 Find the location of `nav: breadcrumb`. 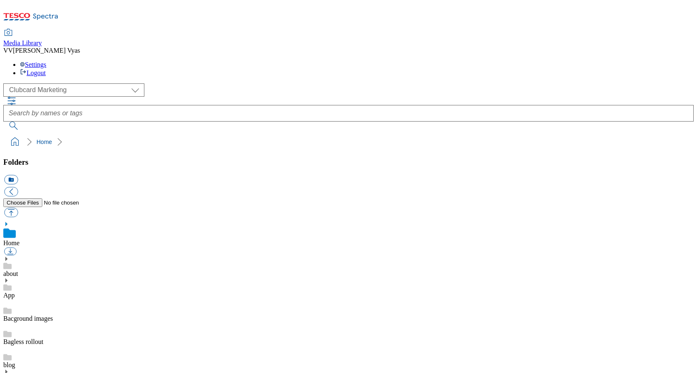

nav: breadcrumb is located at coordinates (348, 142).